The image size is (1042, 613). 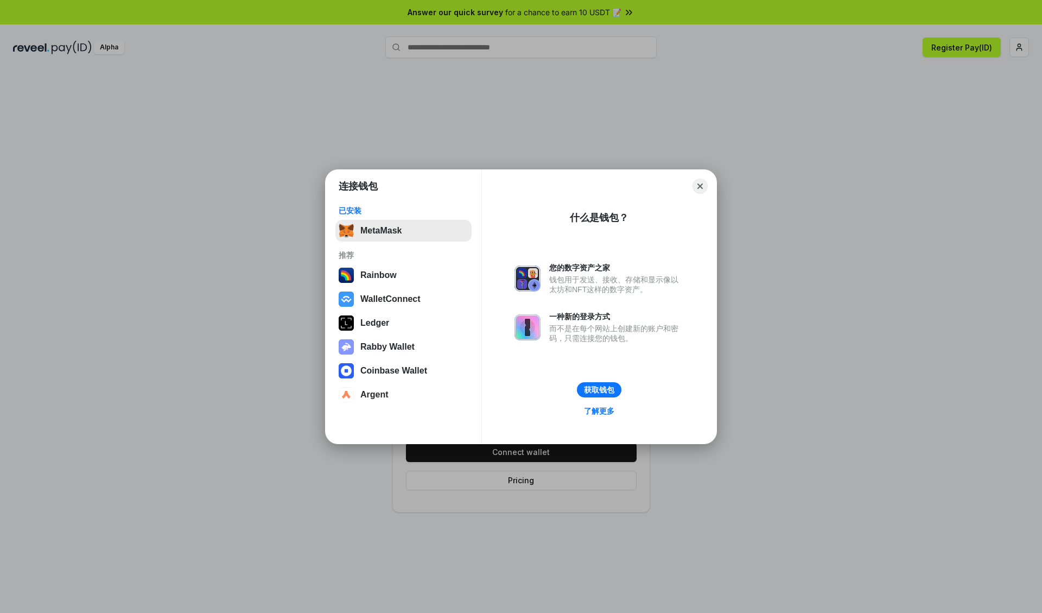 I want to click on div: MetaMask, so click(x=381, y=231).